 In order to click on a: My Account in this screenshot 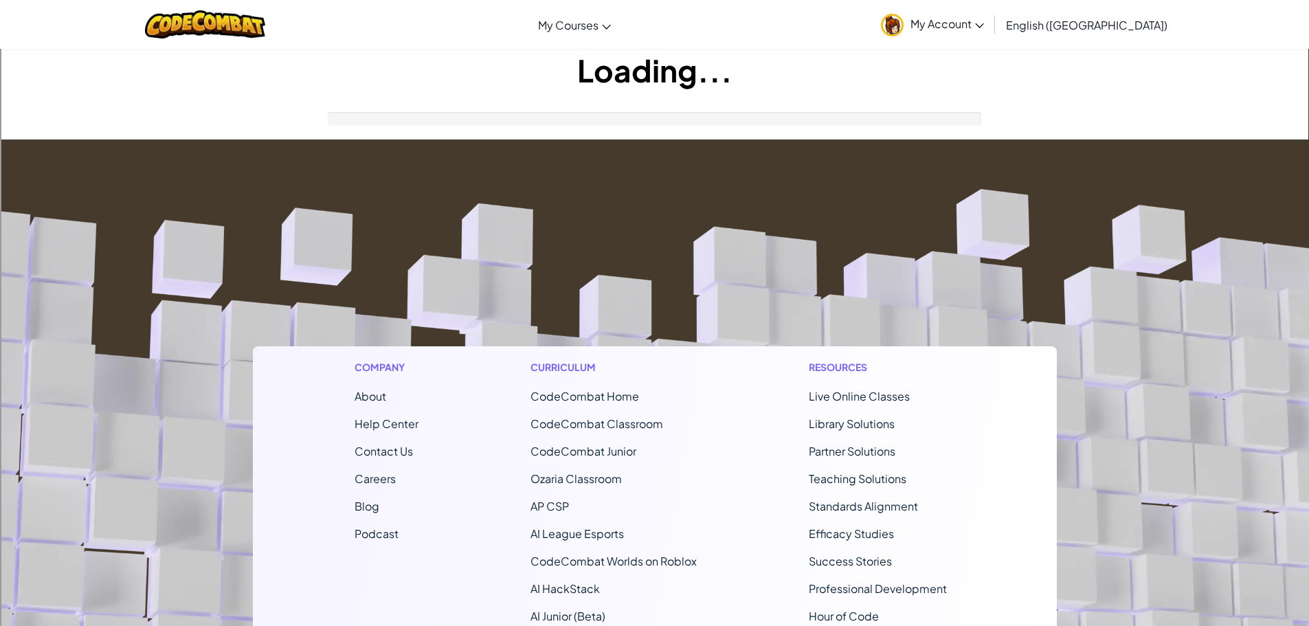, I will do `click(932, 24)`.